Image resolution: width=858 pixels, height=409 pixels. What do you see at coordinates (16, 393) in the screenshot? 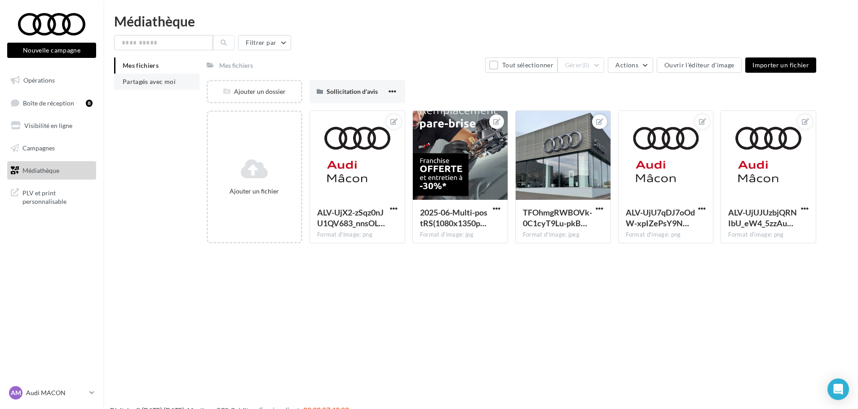
I see `span: AM` at bounding box center [16, 393].